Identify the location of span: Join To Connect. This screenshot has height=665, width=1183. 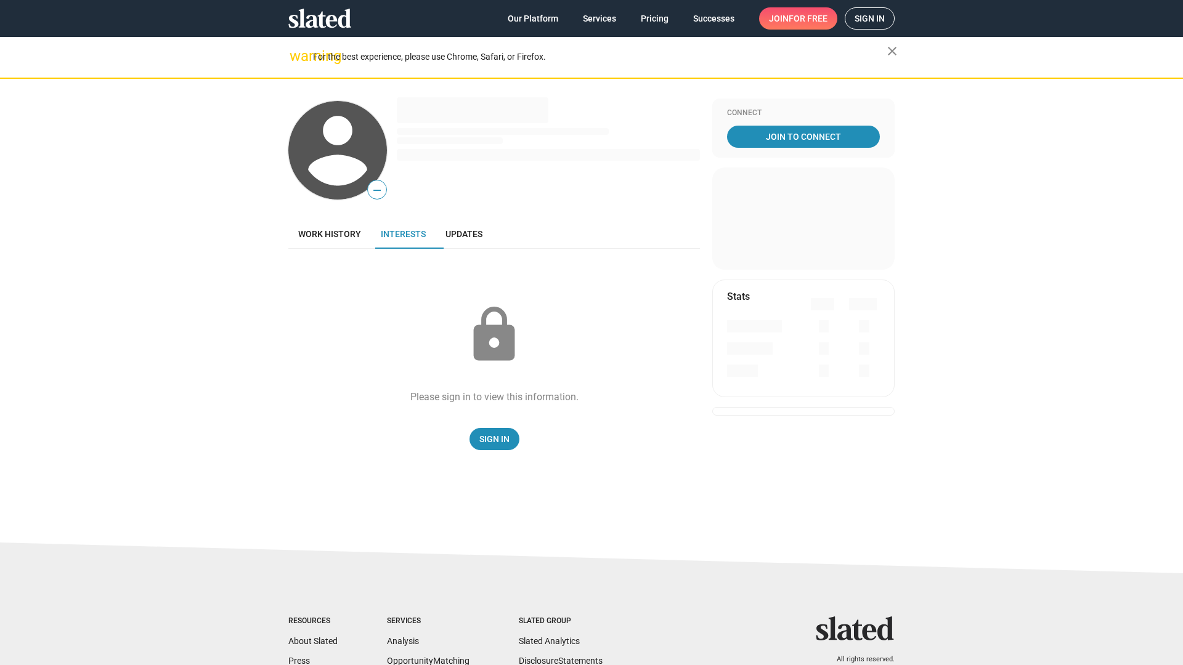
(803, 137).